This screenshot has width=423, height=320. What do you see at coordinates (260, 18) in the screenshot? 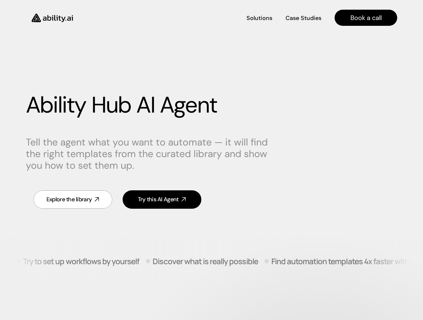
I see `h4: Solutions` at bounding box center [260, 18].